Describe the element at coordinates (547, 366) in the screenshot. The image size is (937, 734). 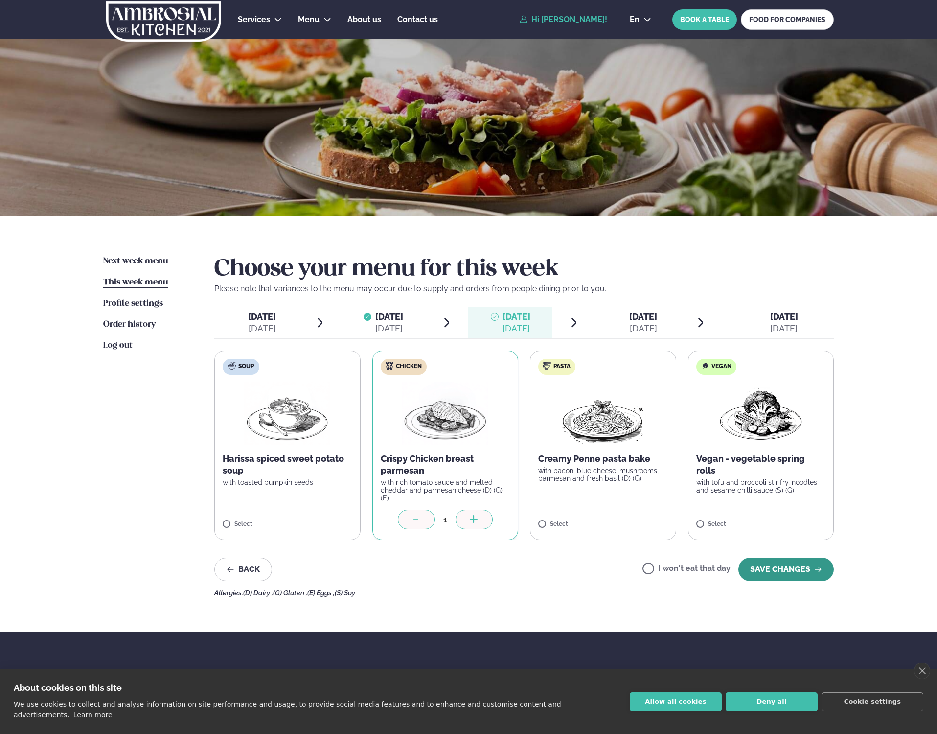
I see `img: pasta.svg` at that location.